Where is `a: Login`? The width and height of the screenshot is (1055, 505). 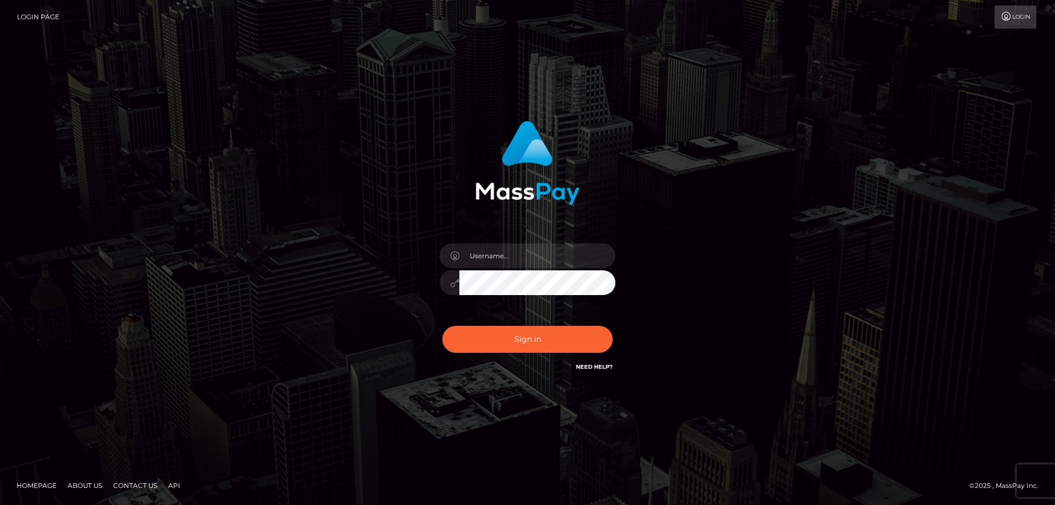 a: Login is located at coordinates (1016, 17).